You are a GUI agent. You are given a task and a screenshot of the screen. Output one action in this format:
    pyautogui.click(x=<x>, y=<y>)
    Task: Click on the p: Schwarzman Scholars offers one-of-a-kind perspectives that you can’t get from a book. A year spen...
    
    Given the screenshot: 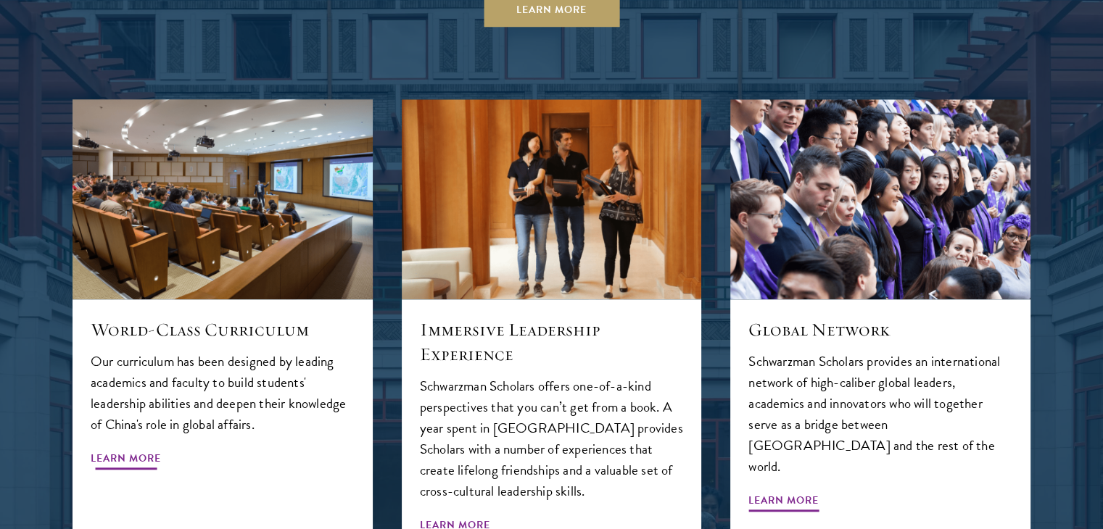 What is the action you would take?
    pyautogui.click(x=552, y=439)
    